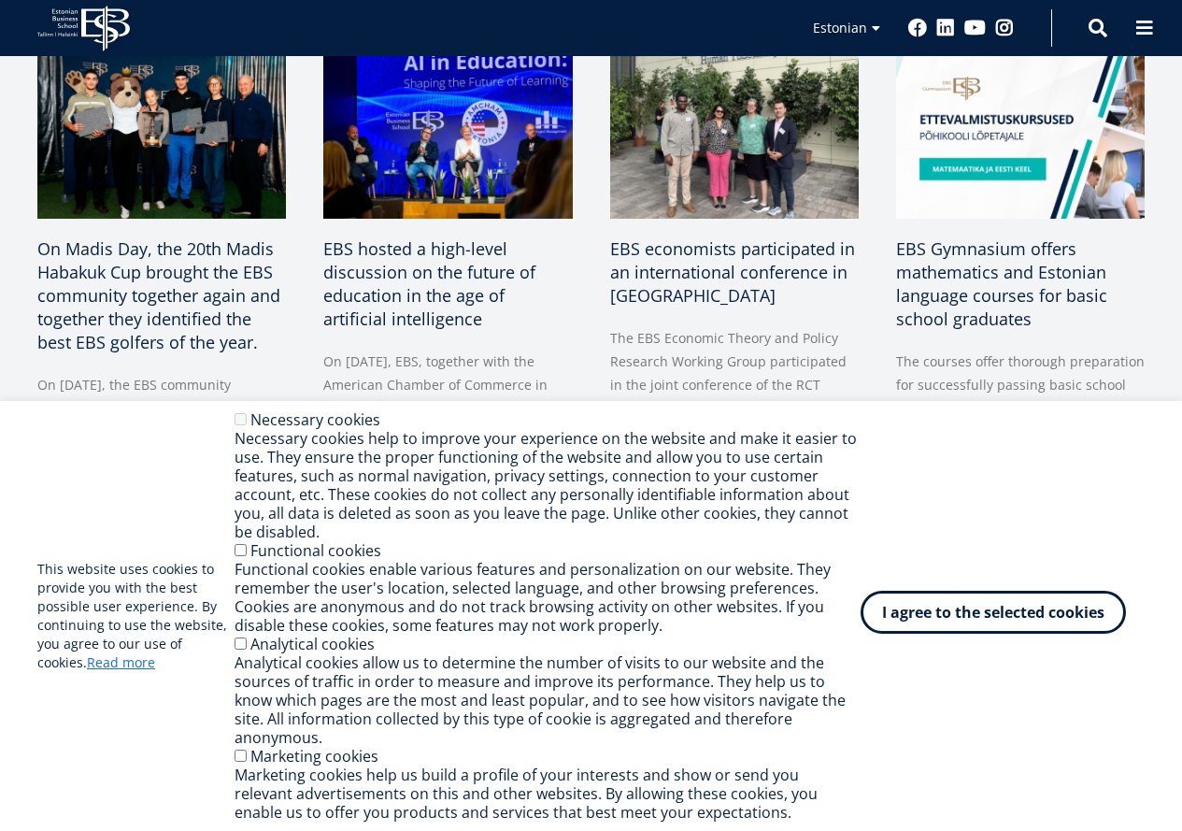 This screenshot has height=831, width=1182. I want to click on img: a, so click(734, 133).